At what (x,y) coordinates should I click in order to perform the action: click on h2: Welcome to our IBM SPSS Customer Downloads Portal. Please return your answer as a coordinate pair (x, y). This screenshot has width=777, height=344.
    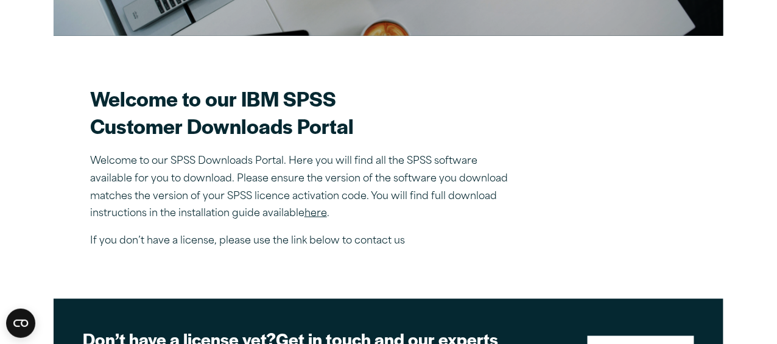
    Looking at the image, I should click on (303, 112).